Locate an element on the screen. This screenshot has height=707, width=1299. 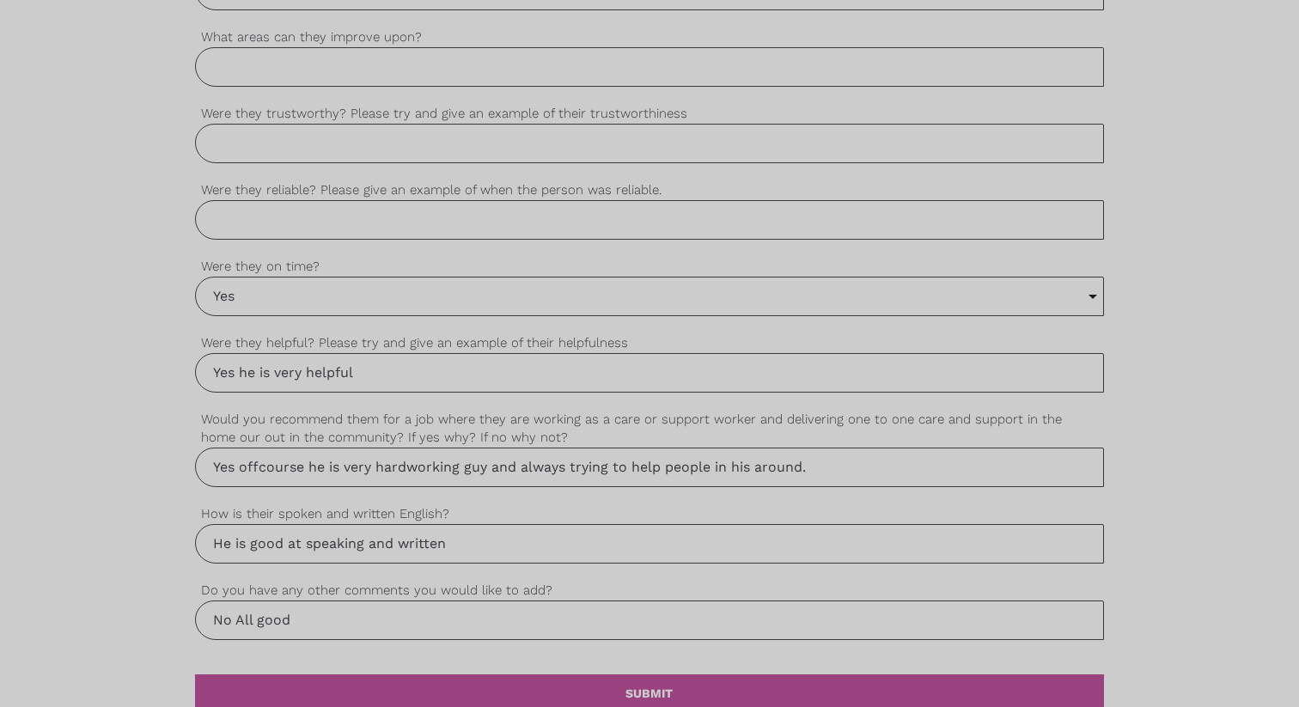
label: Do you have any other comments you would like to add? is located at coordinates (650, 590).